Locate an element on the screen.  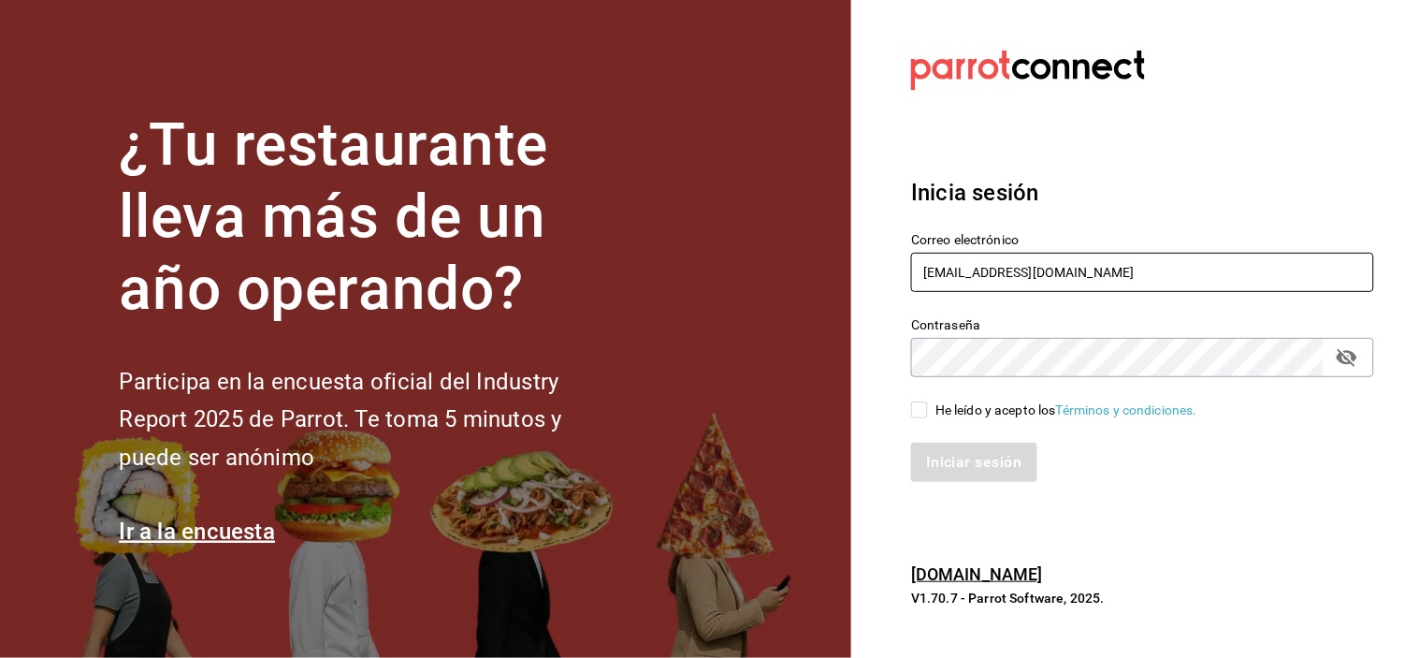
p: V1.70.7 - Parrot Software, 2025. is located at coordinates (1142, 598).